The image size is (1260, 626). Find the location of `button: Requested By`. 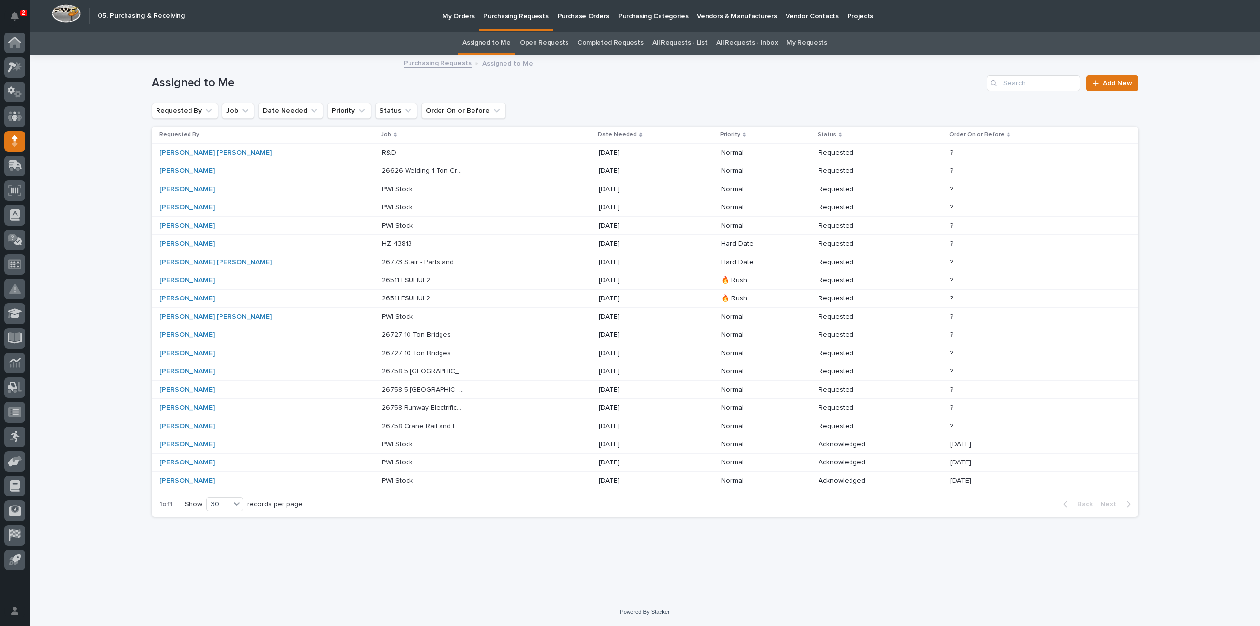

button: Requested By is located at coordinates (185, 111).